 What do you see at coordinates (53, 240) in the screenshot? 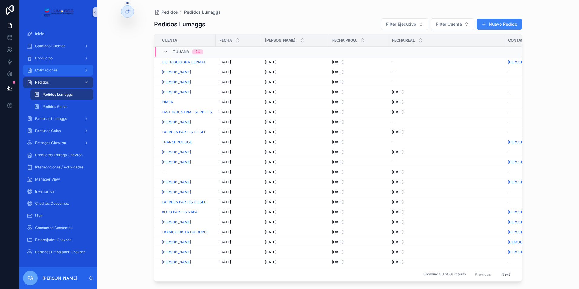
I see `span: Emabajador Chevron` at bounding box center [53, 240].